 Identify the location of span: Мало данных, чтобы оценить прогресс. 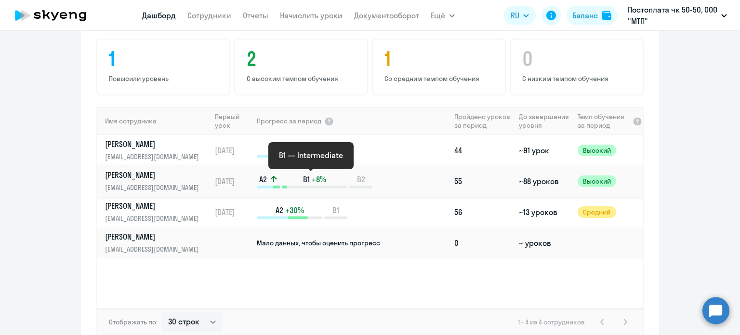
(319, 243).